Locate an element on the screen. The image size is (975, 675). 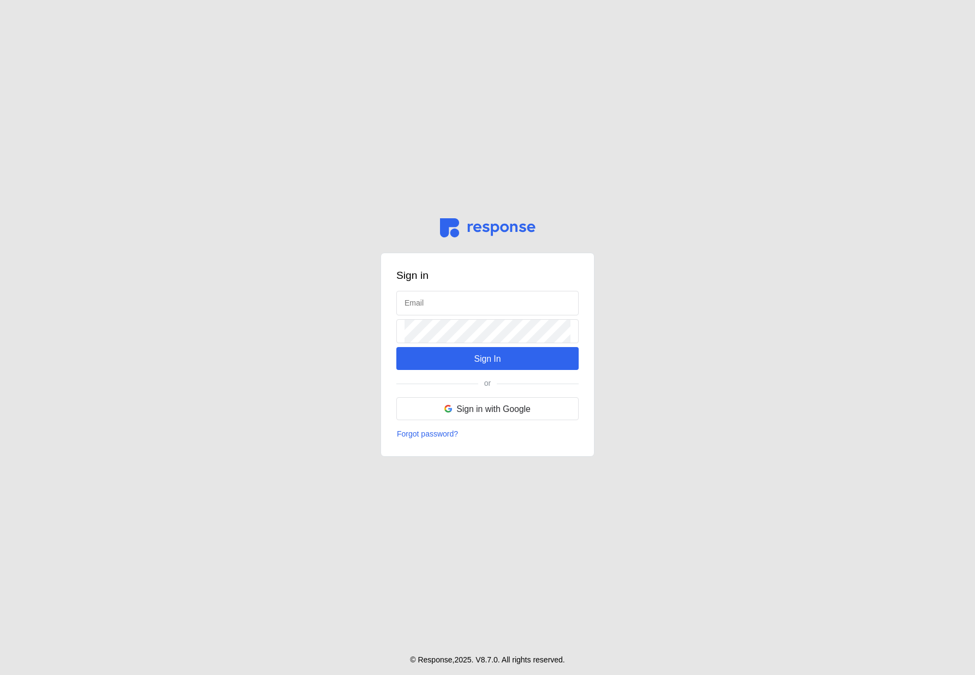
input: Email is located at coordinates (487, 303).